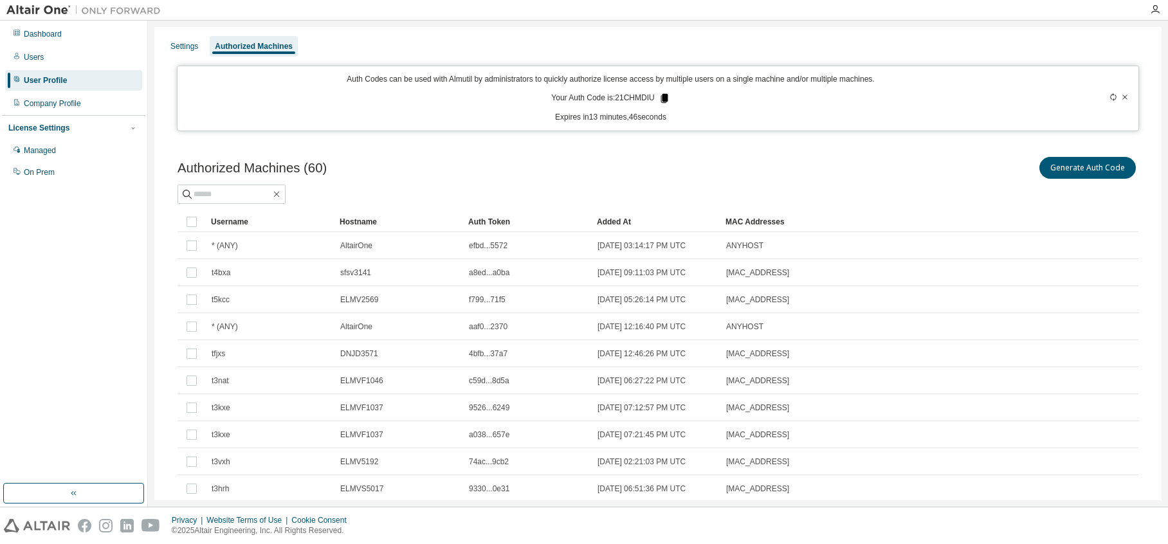 This screenshot has height=544, width=1168. What do you see at coordinates (610, 98) in the screenshot?
I see `p: Your Auth Code is: 21CHMDIU` at bounding box center [610, 98].